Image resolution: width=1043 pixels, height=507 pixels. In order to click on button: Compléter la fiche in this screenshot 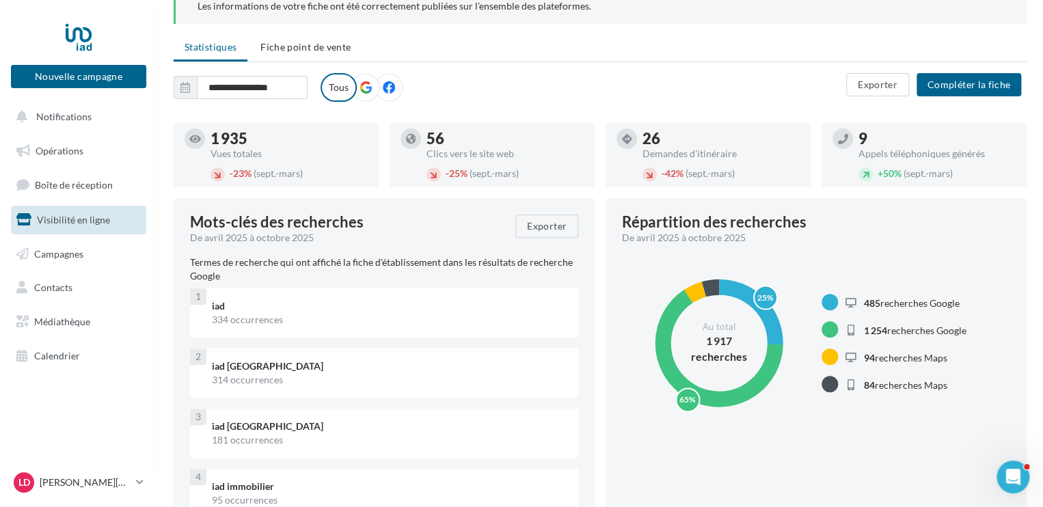, I will do `click(969, 85)`.